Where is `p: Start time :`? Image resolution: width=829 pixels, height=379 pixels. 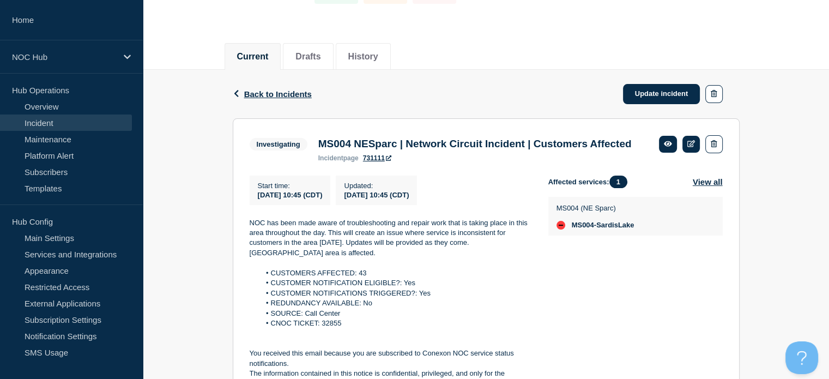 p: Start time : is located at coordinates (290, 185).